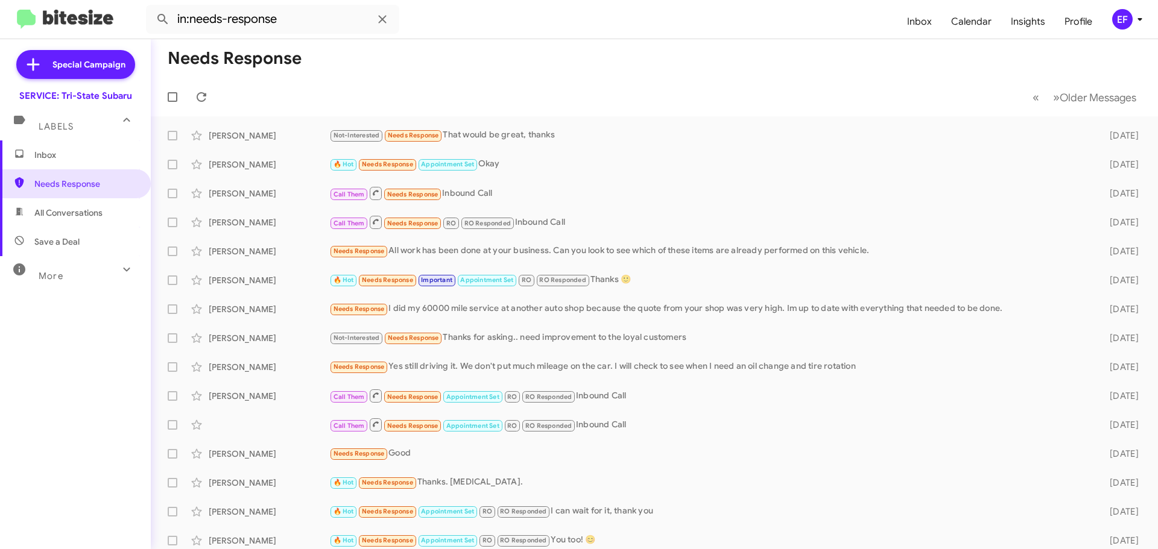  What do you see at coordinates (1027, 22) in the screenshot?
I see `a: Insights` at bounding box center [1027, 22].